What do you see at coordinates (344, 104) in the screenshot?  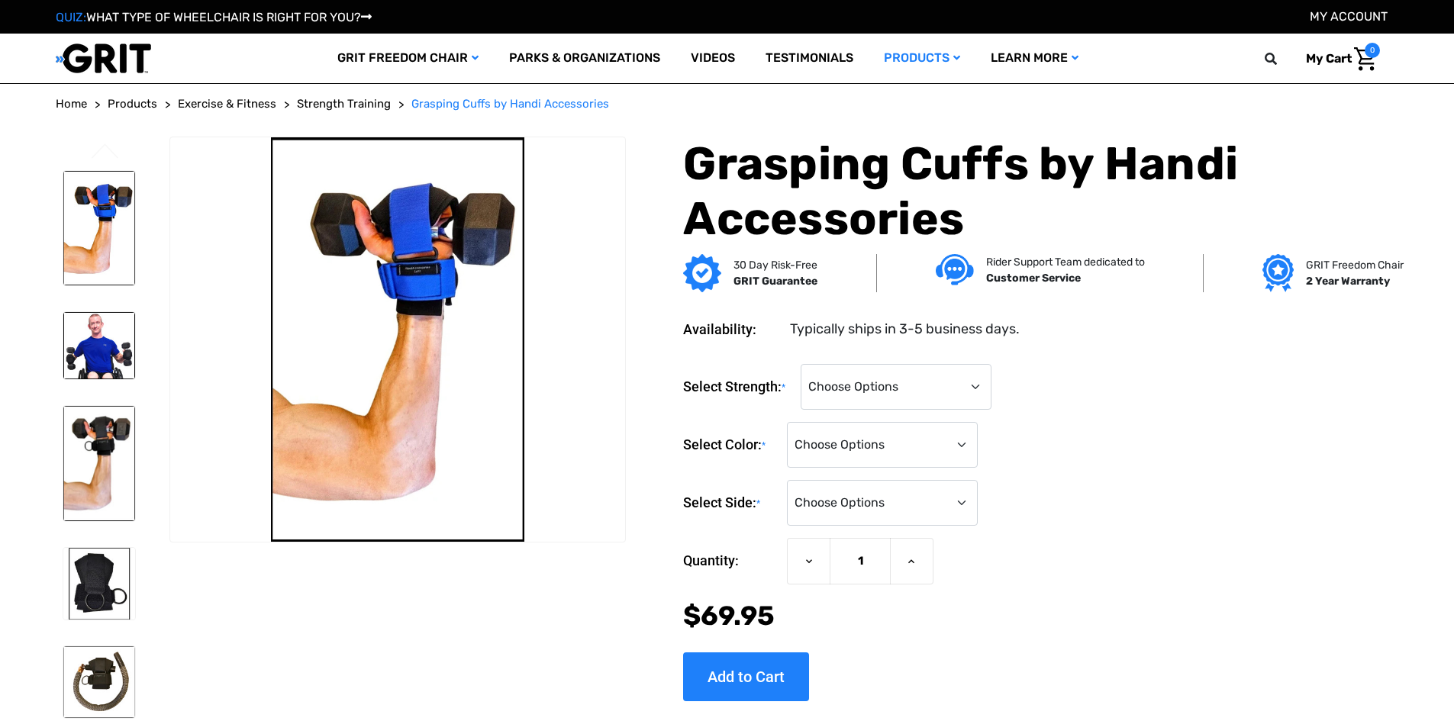 I see `span: Strength Training` at bounding box center [344, 104].